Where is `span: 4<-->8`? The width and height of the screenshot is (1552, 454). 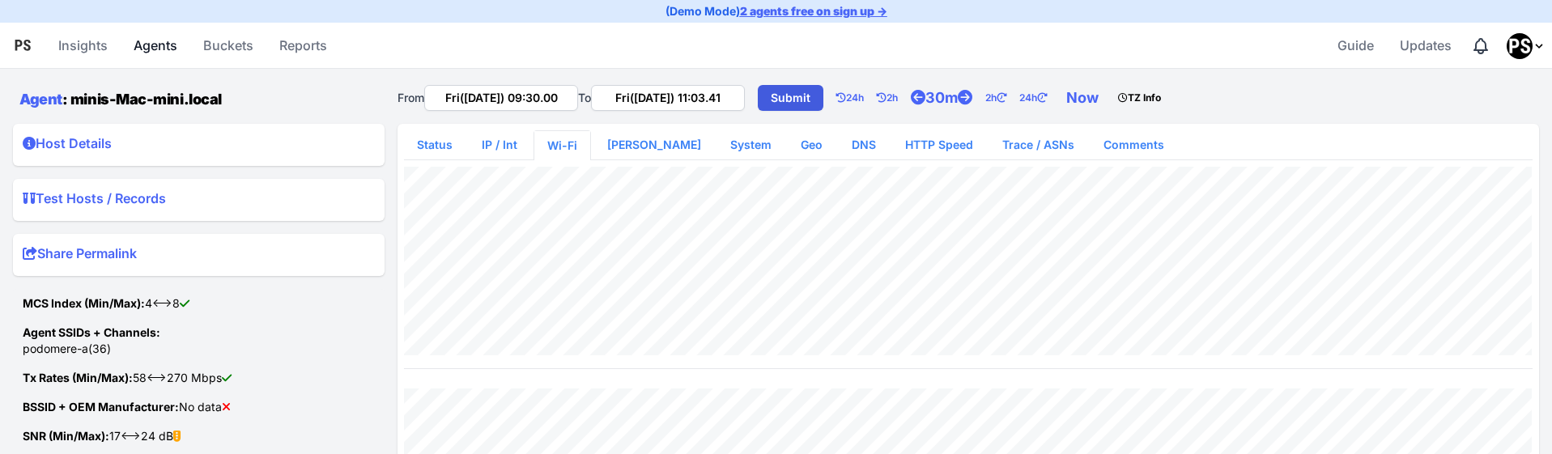
span: 4<-->8 is located at coordinates (106, 303).